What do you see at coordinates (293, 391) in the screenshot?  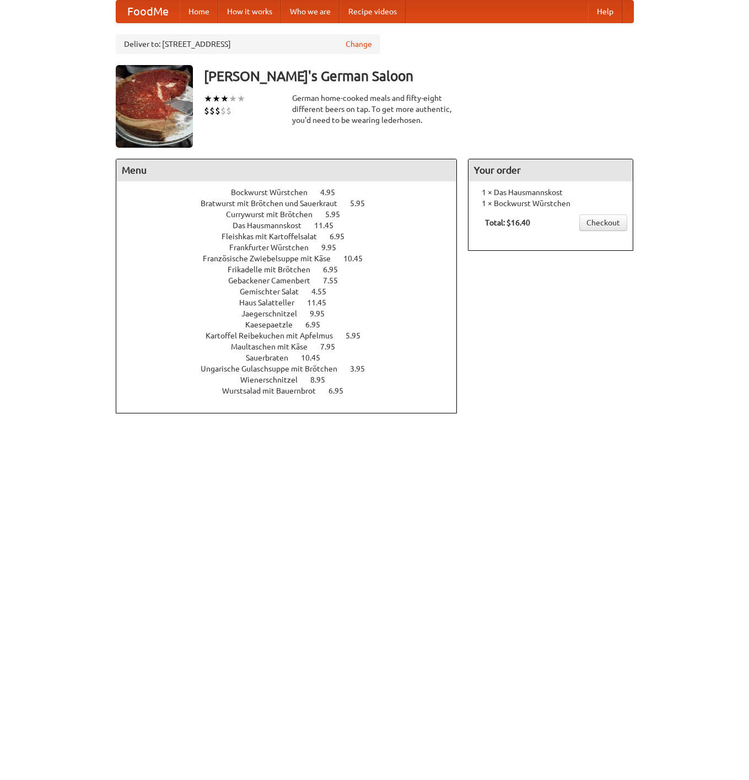 I see `a: Wurstsalad mit Bauernbrot 6.95` at bounding box center [293, 391].